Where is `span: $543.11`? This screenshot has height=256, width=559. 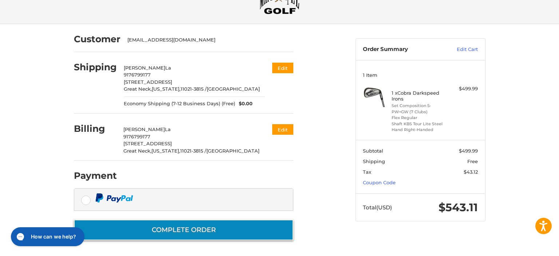
span: $543.11 is located at coordinates (458, 207).